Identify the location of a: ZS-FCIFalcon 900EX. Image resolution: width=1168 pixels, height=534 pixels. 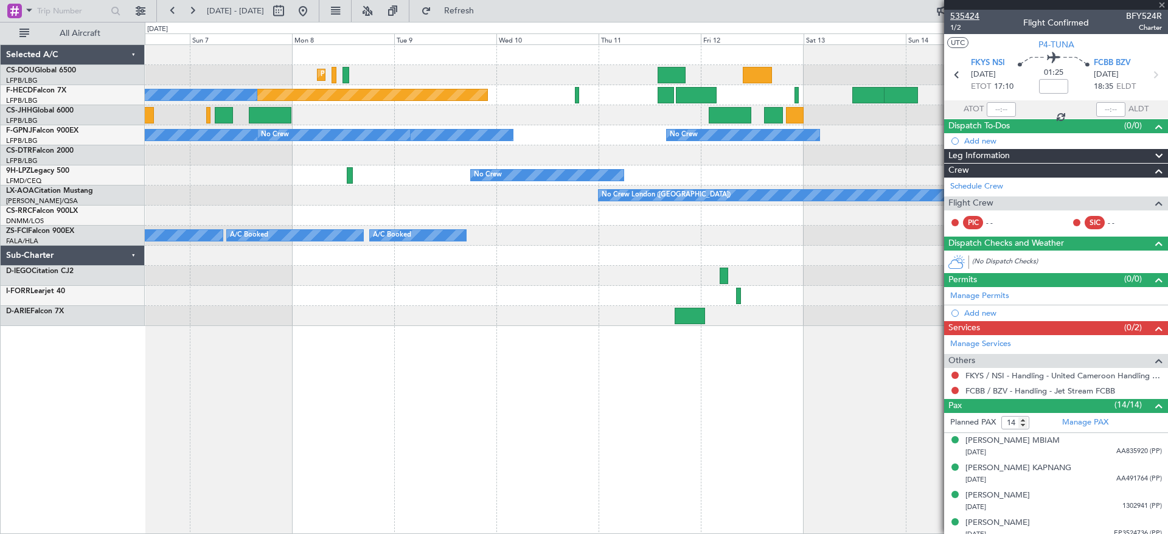
(40, 231).